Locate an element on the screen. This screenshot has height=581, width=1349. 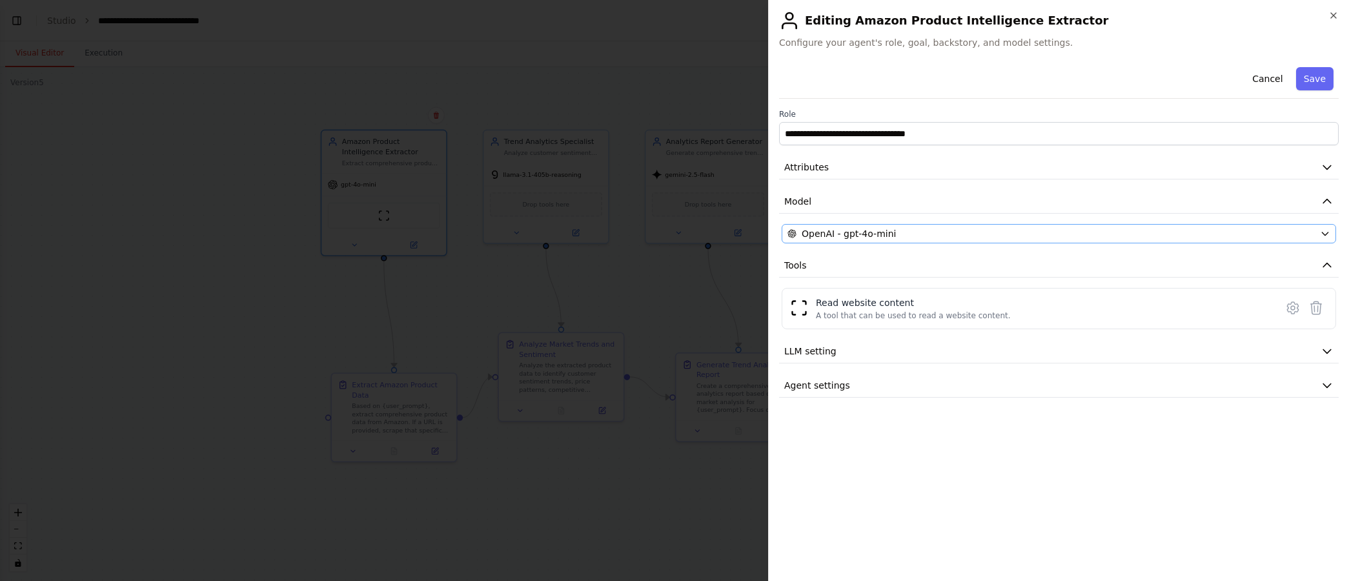
button: Model is located at coordinates (1058, 201).